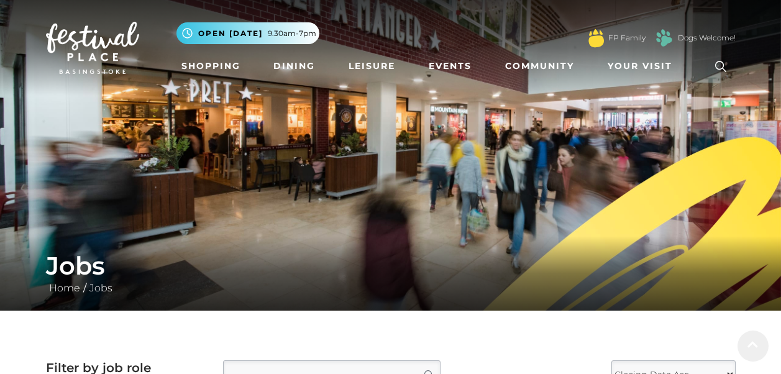  Describe the element at coordinates (294, 66) in the screenshot. I see `a: Dining` at that location.